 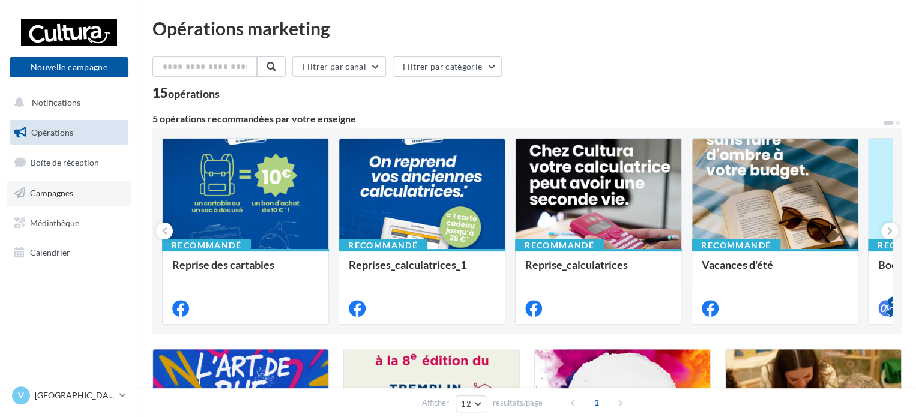 I want to click on span: 12, so click(x=466, y=404).